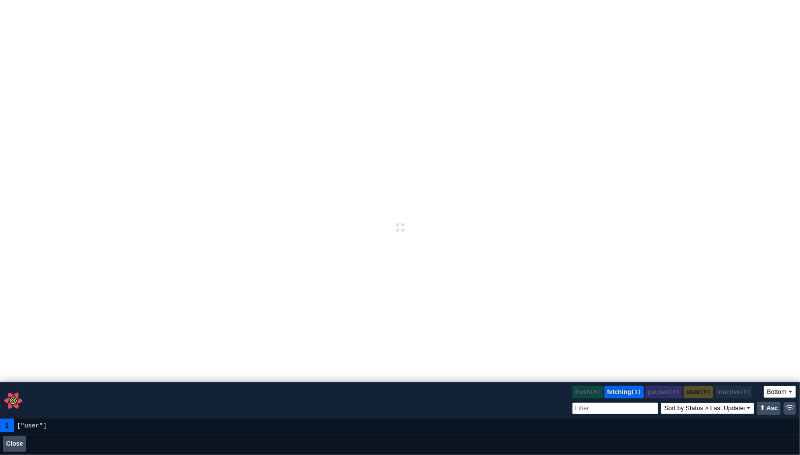 Image resolution: width=800 pixels, height=455 pixels. I want to click on button: Close React Query Devtools, so click(13, 401).